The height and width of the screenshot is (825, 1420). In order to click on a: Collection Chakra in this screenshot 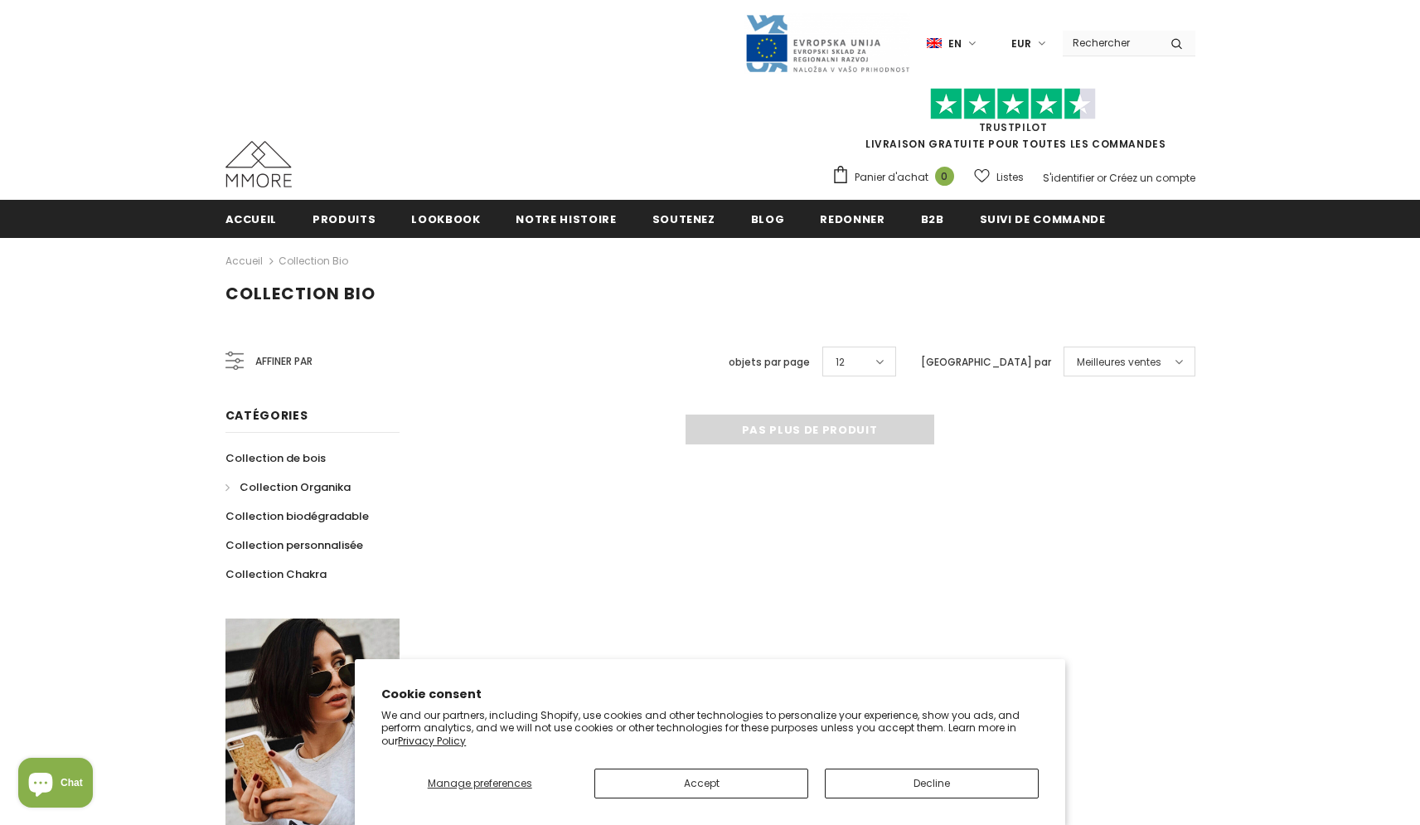, I will do `click(276, 573)`.